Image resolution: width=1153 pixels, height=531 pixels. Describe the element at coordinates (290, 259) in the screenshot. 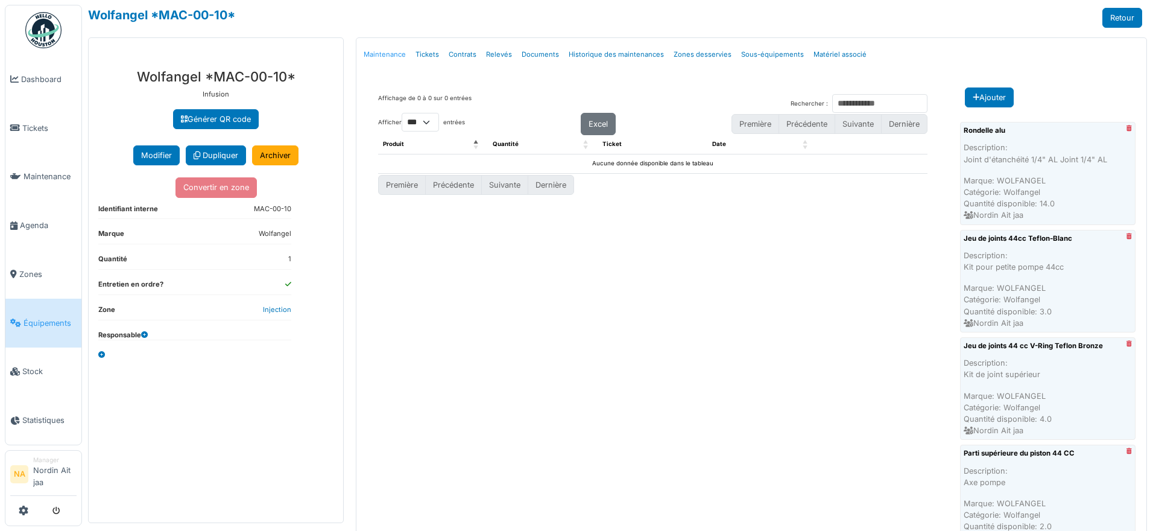

I see `dd: 1` at that location.